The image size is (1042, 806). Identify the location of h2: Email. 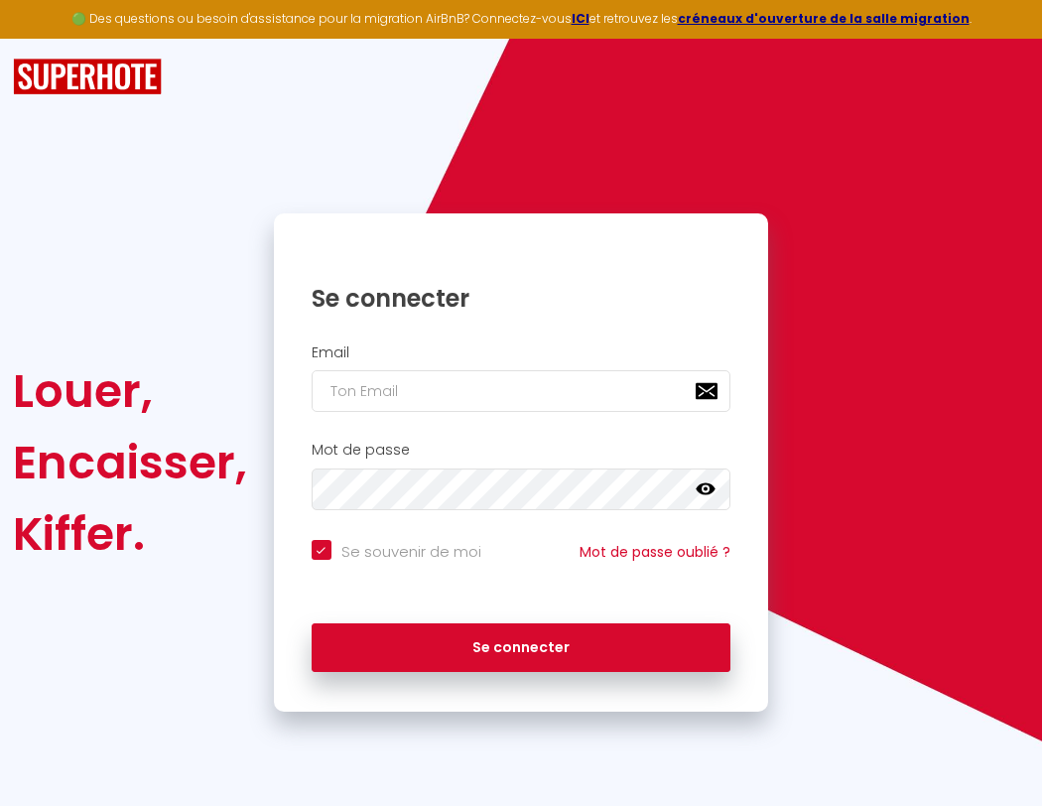
(521, 352).